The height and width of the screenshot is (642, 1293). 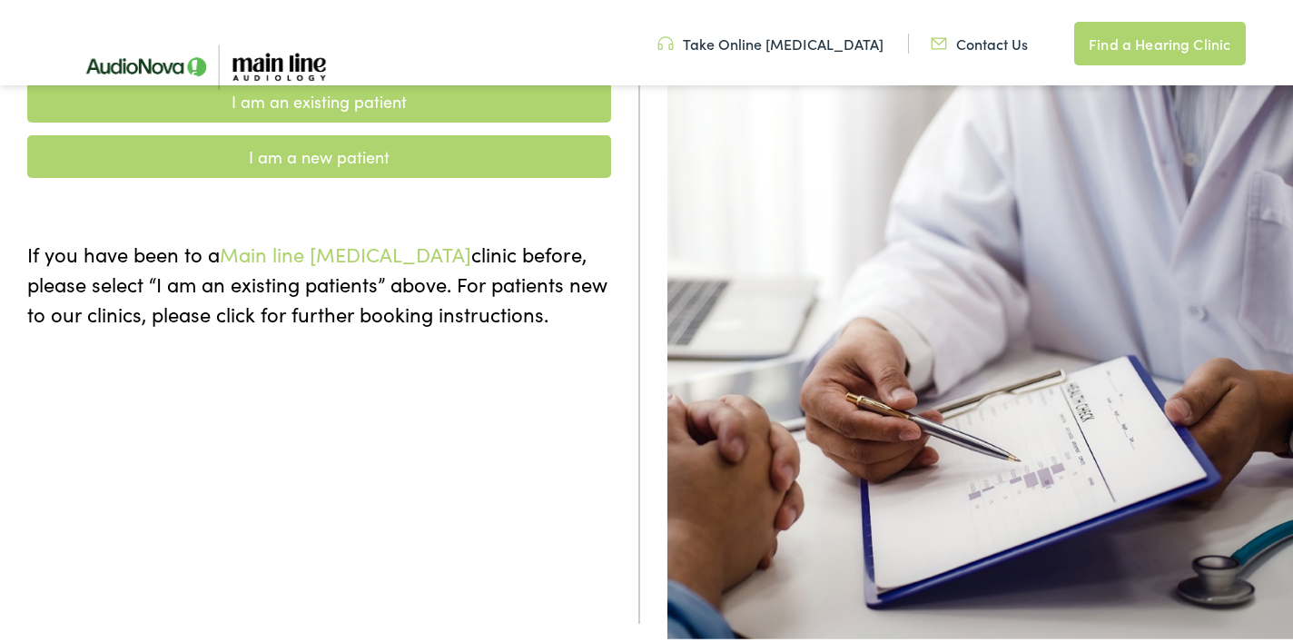 I want to click on a: I am an existing patient, so click(x=319, y=97).